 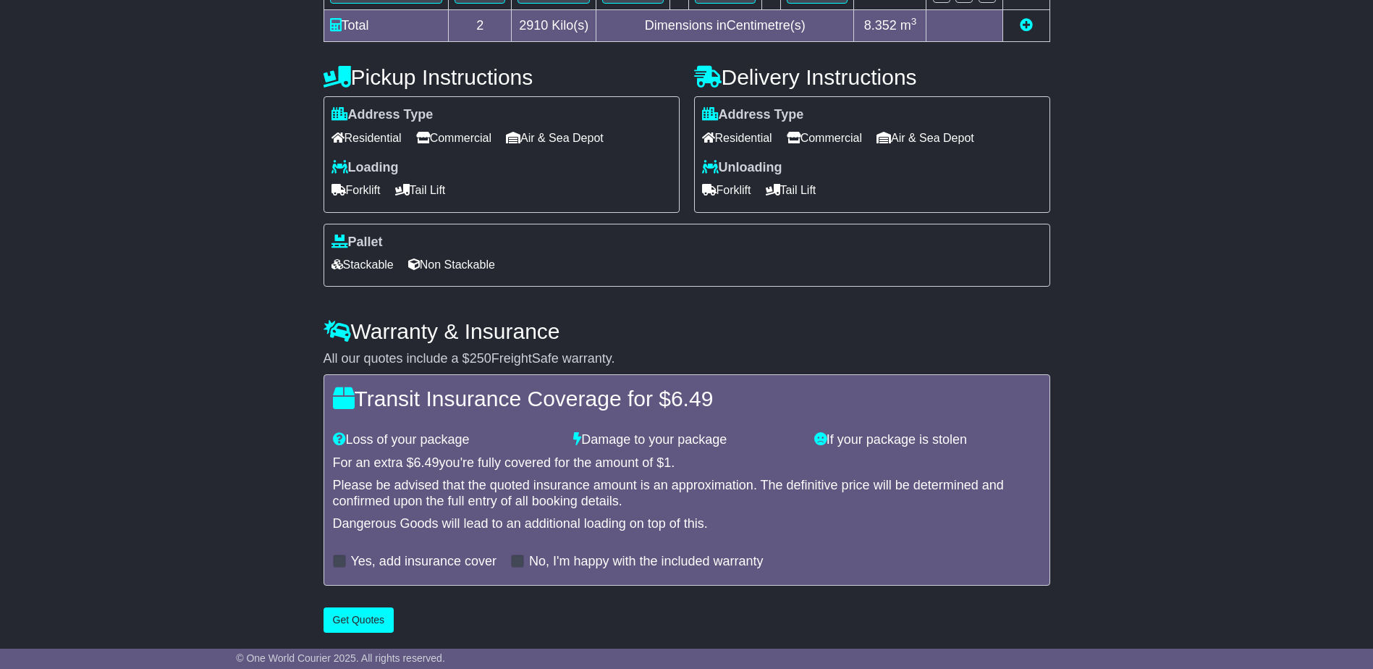 I want to click on div: Damage to your package, so click(x=686, y=440).